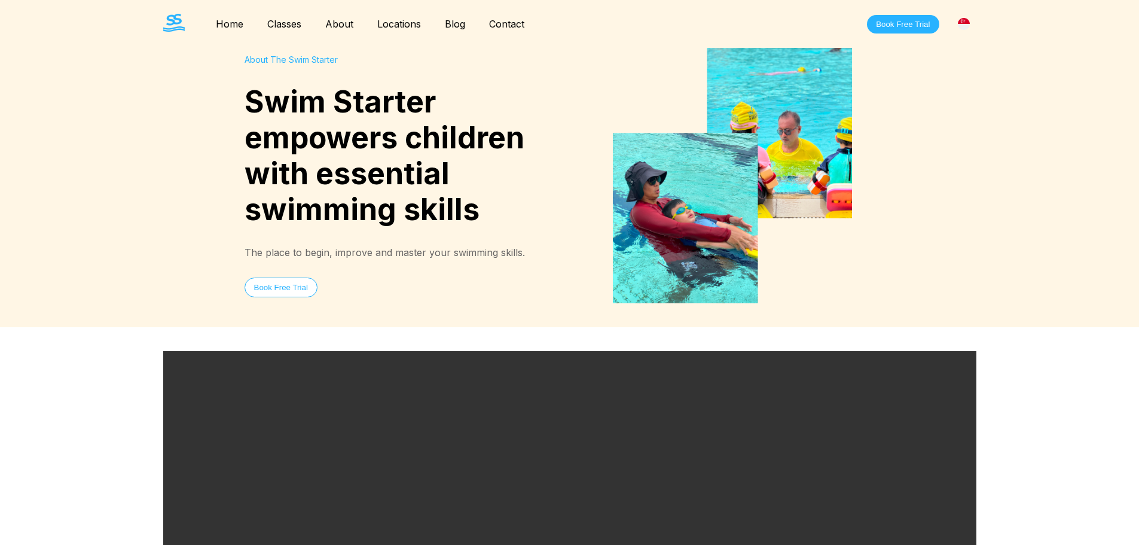  I want to click on img: The Swim Starter Logo, so click(174, 23).